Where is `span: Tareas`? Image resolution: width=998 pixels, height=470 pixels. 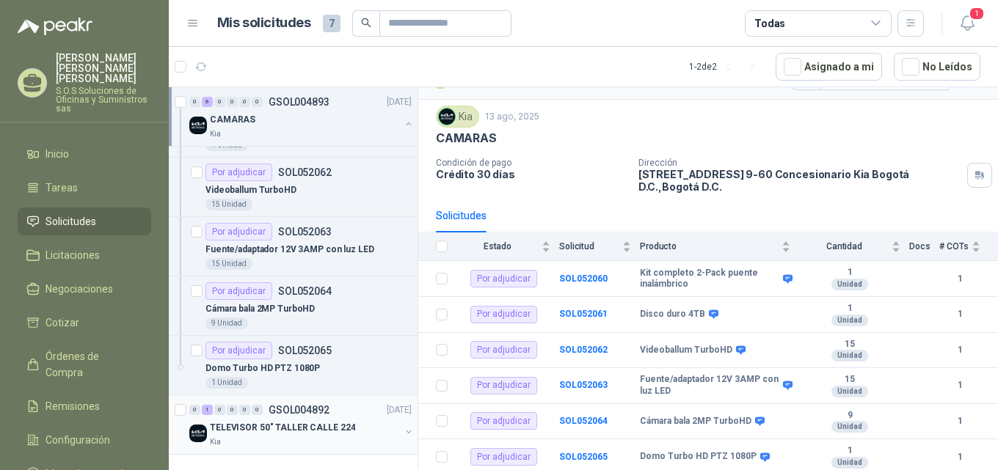 span: Tareas is located at coordinates (62, 188).